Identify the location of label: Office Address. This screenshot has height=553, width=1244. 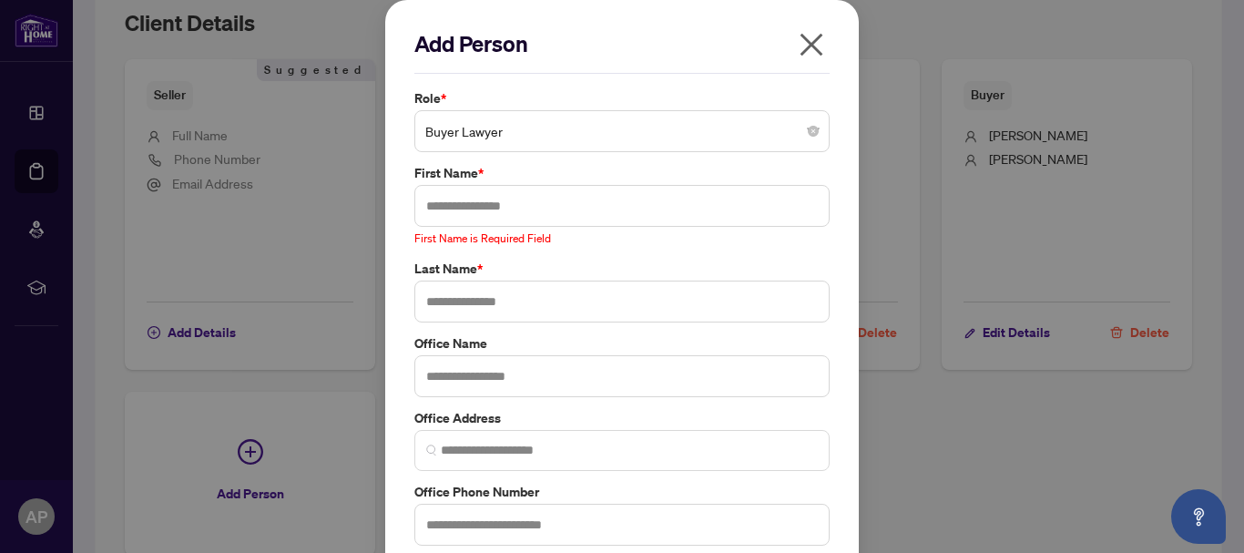
(622, 418).